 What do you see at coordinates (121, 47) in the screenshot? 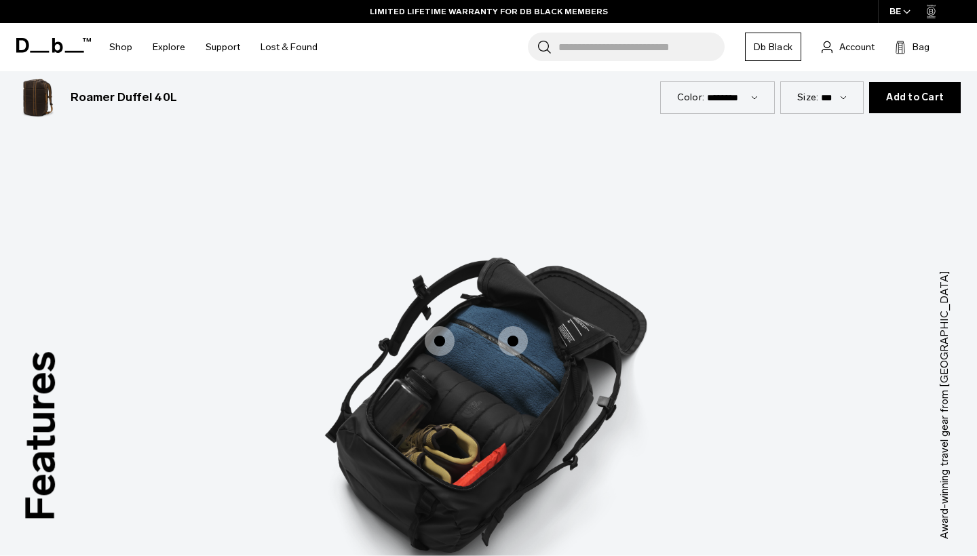
I see `a: Shop` at bounding box center [121, 47].